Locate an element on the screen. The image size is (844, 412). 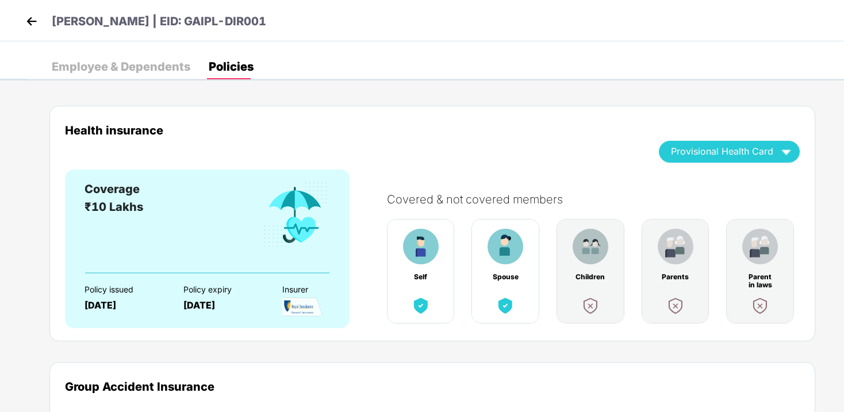
div: Employee & Dependents is located at coordinates (121, 67).